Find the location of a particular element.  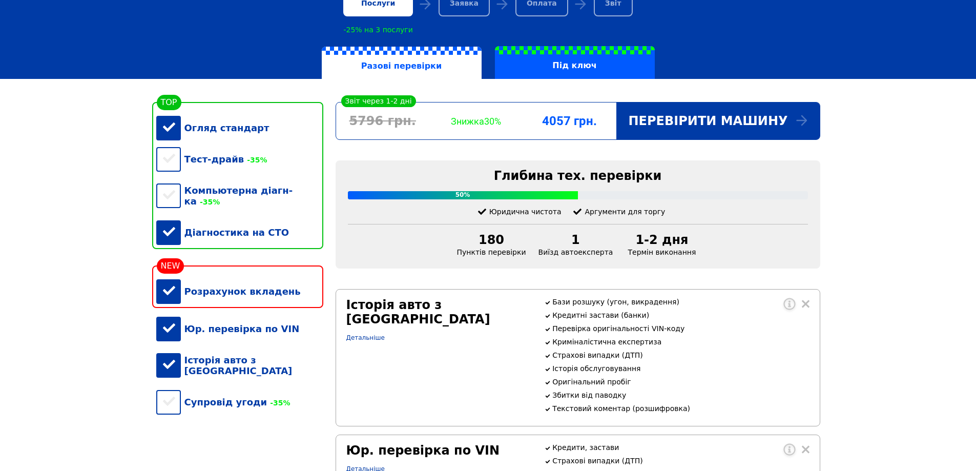

div: Розрахунок вкладень is located at coordinates (240, 291).